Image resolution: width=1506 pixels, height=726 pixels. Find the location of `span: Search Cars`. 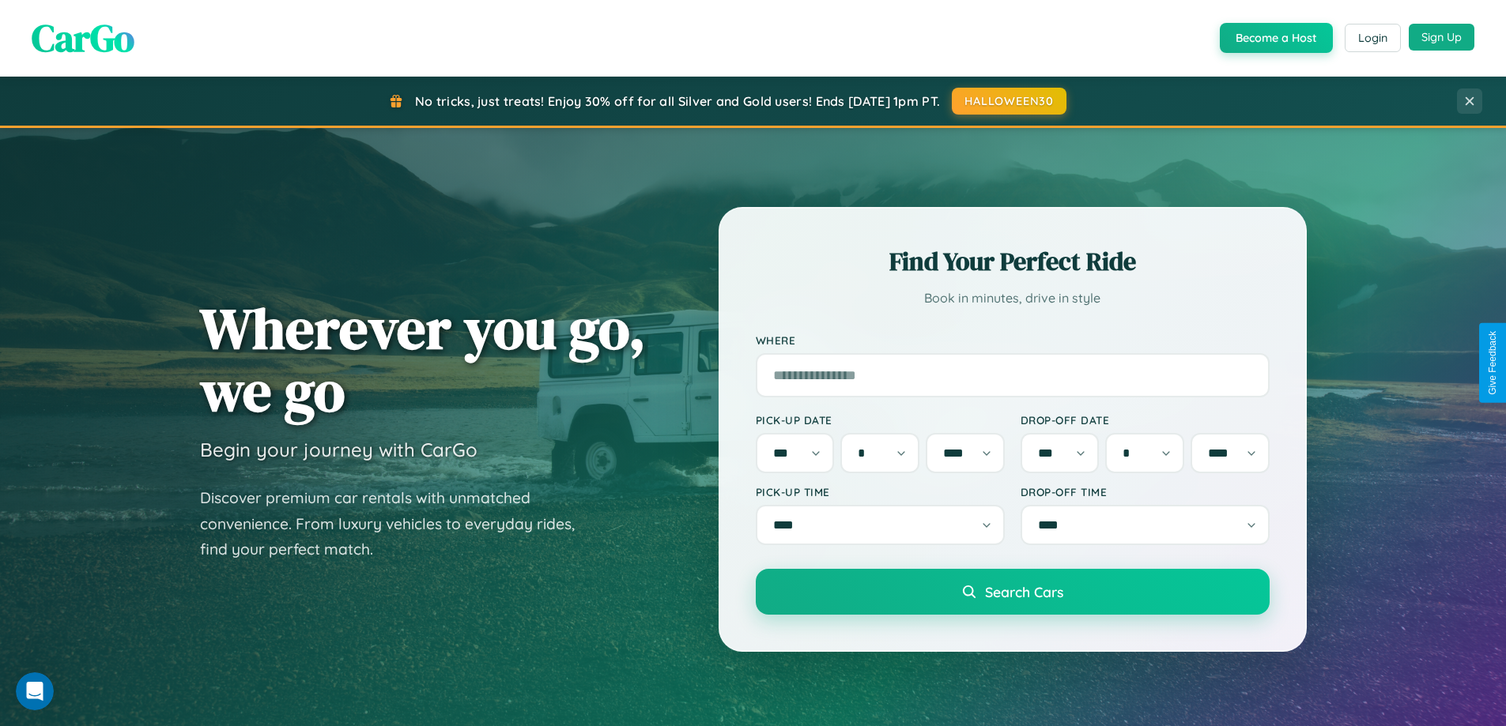

span: Search Cars is located at coordinates (1024, 592).